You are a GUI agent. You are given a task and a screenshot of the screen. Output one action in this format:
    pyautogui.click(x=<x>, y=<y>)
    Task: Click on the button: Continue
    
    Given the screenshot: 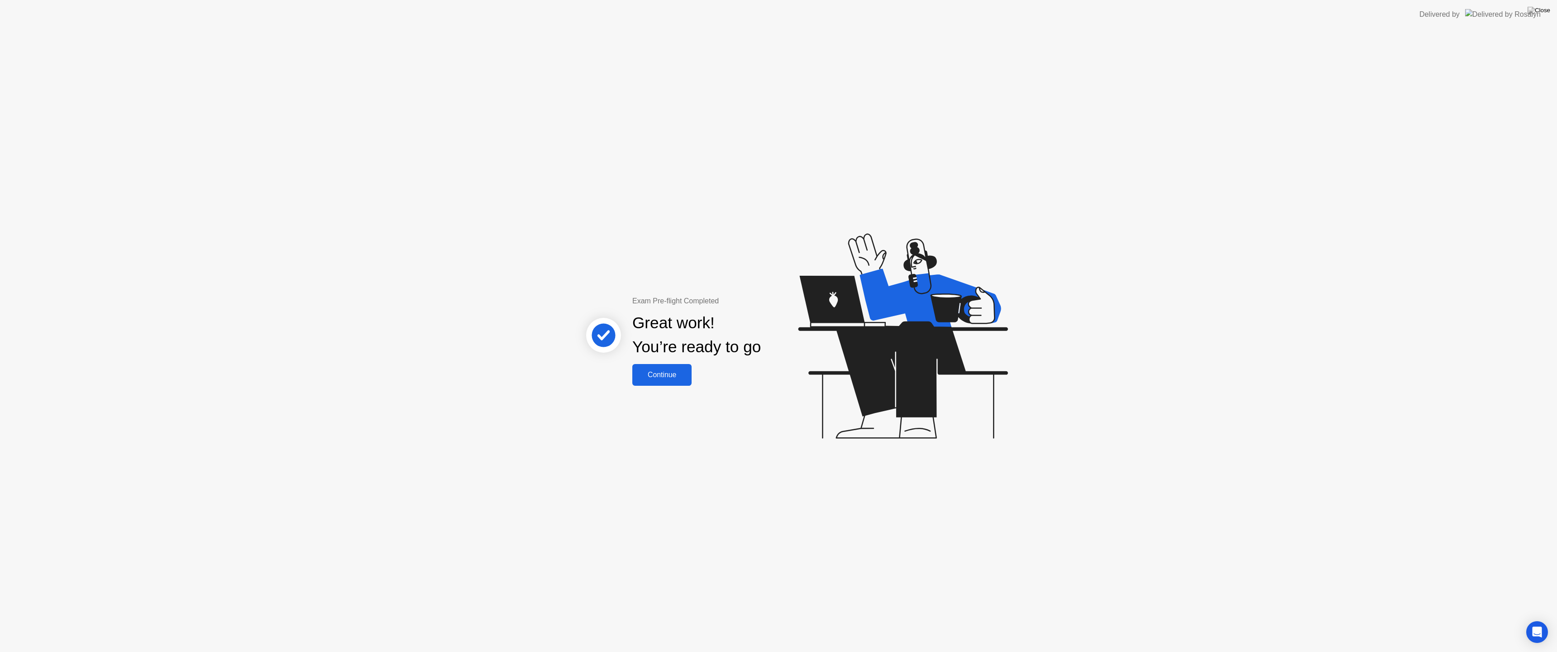 What is the action you would take?
    pyautogui.click(x=662, y=375)
    